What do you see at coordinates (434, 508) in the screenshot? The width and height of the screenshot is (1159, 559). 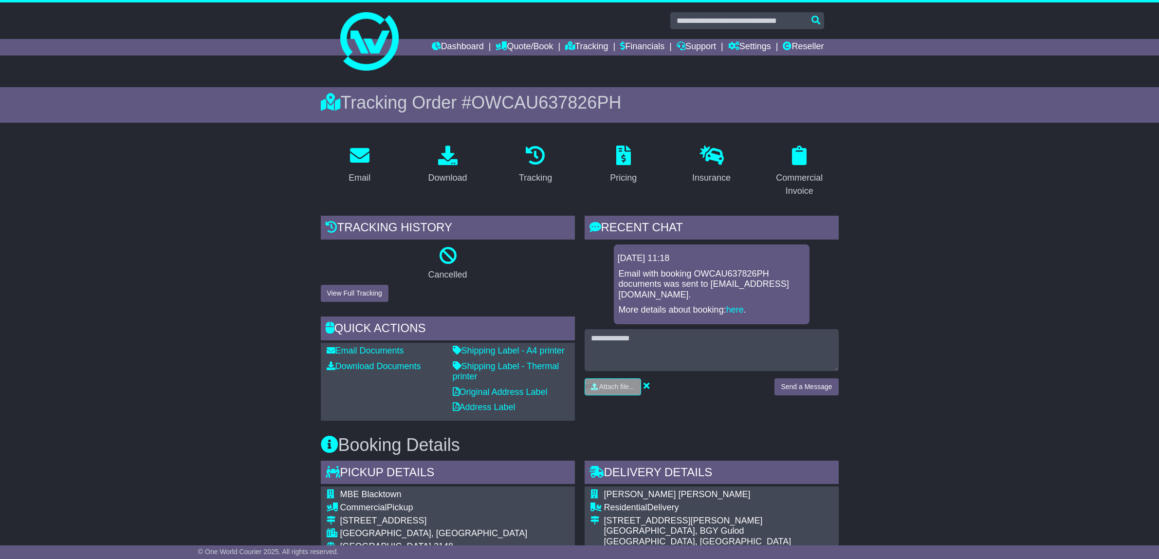 I see `div: Pickup` at bounding box center [434, 508].